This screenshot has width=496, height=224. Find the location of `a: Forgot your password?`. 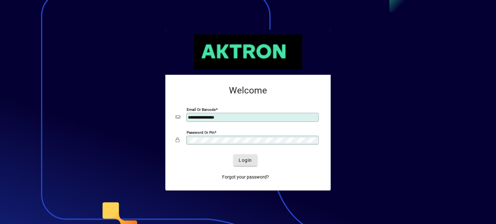

a: Forgot your password? is located at coordinates (245, 177).